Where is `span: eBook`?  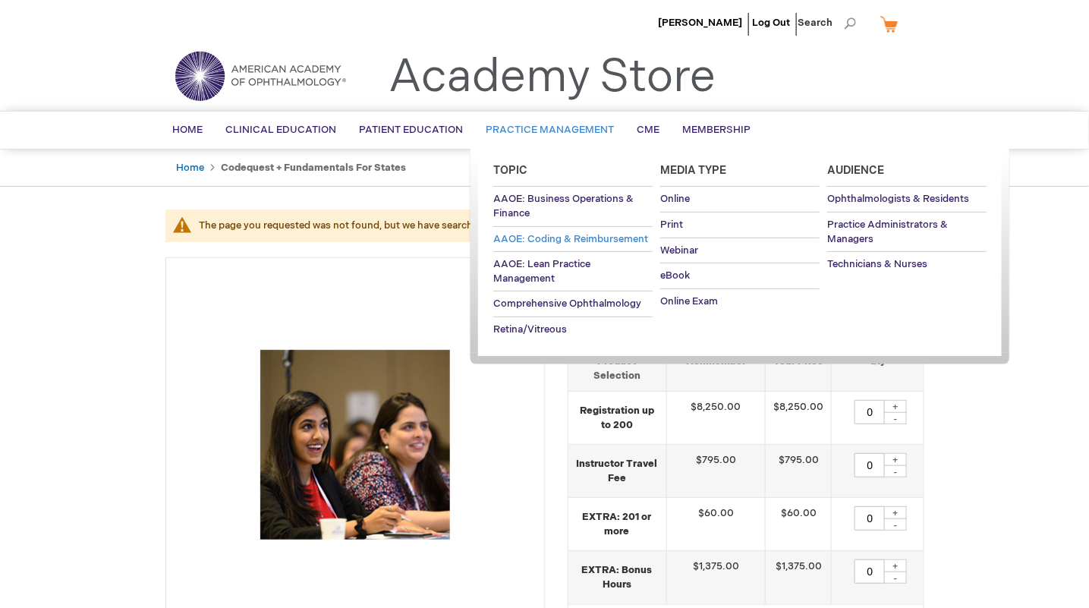 span: eBook is located at coordinates (674, 275).